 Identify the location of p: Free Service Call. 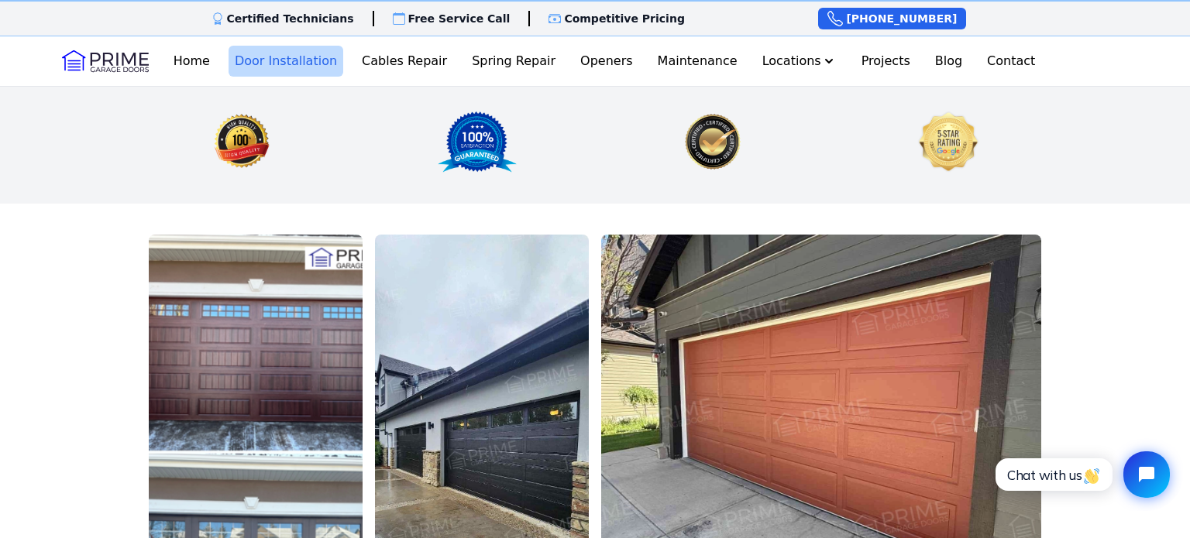
(459, 19).